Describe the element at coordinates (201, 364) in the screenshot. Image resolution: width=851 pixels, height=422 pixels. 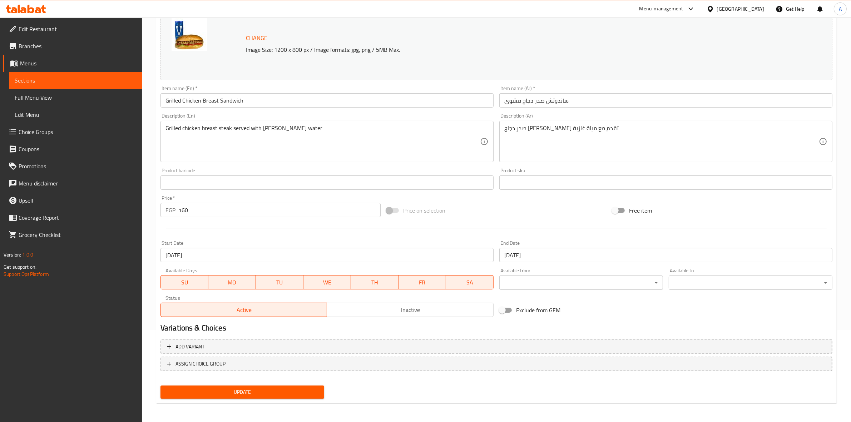
I see `span: ASSIGN CHOICE GROUP` at that location.